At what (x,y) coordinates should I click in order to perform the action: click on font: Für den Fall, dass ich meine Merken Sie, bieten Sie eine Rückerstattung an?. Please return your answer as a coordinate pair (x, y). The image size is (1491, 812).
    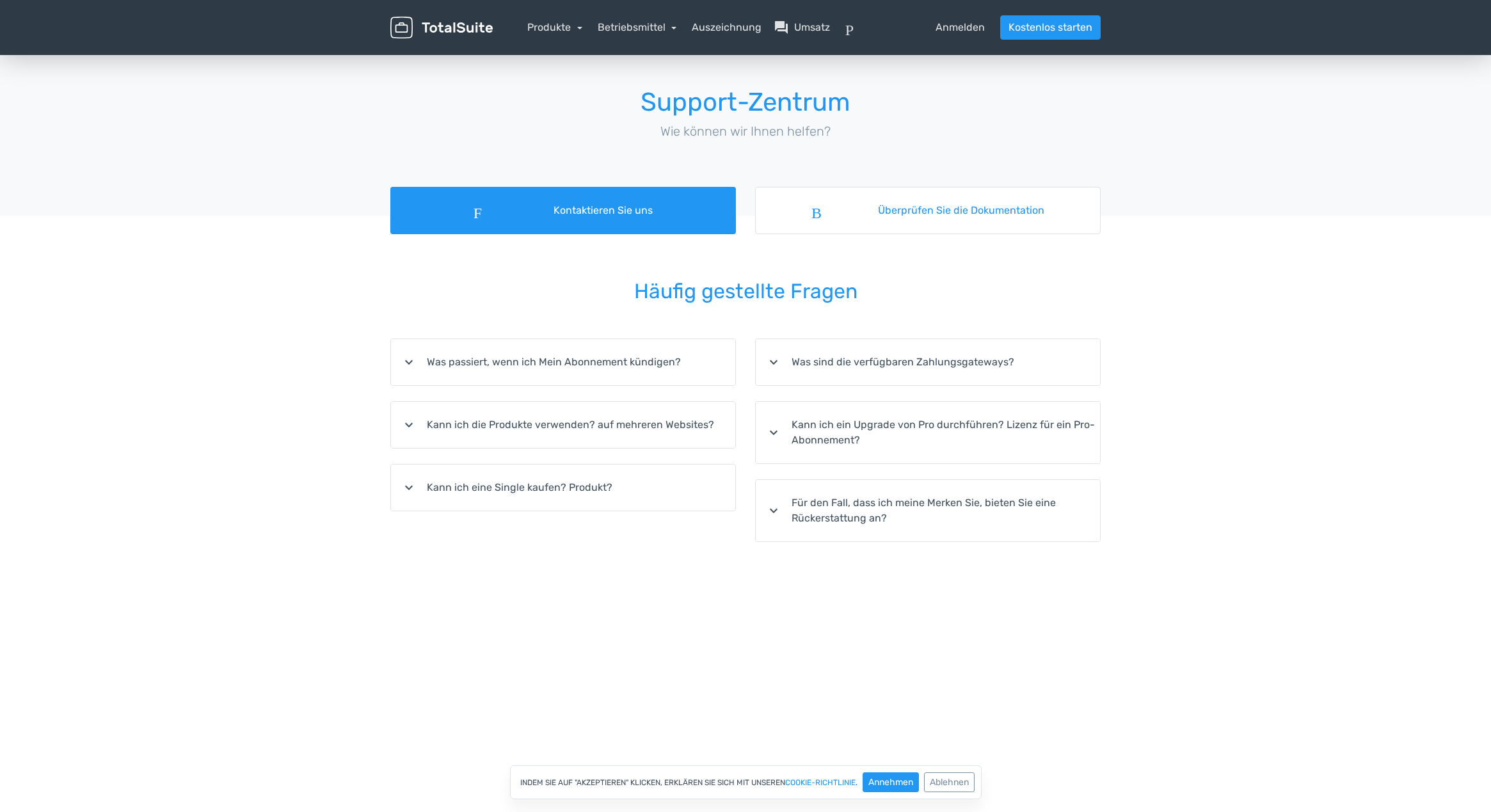
    Looking at the image, I should click on (946, 511).